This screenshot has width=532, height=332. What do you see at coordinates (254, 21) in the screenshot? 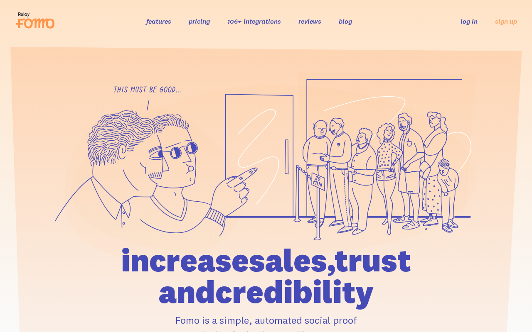
I see `a: 106+ integrations` at bounding box center [254, 21].